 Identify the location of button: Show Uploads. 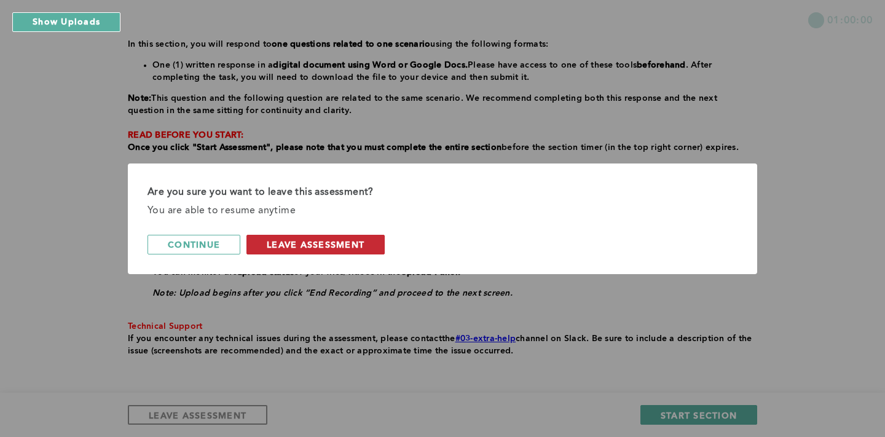
(66, 22).